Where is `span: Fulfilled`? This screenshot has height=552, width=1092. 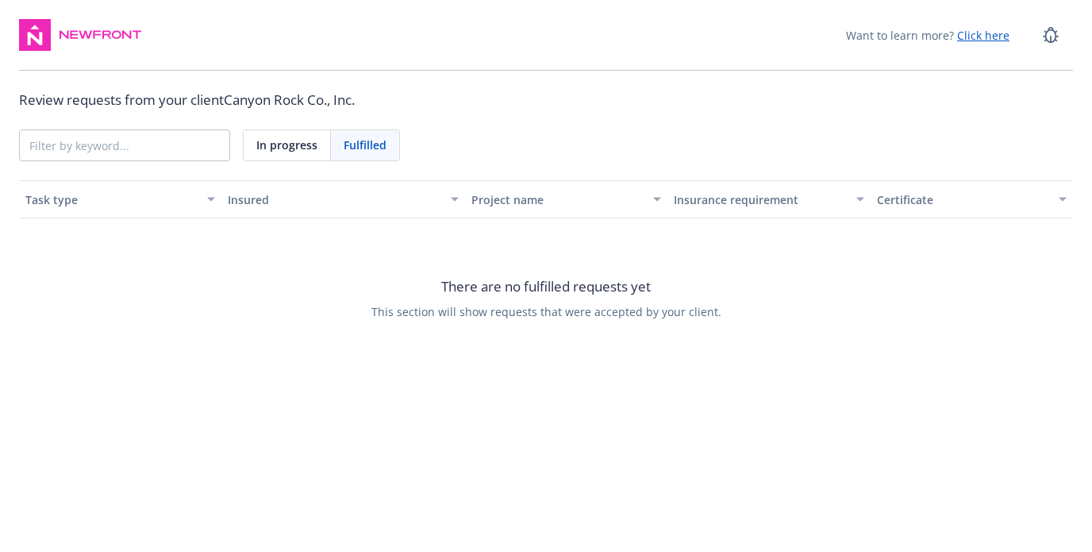
span: Fulfilled is located at coordinates (365, 144).